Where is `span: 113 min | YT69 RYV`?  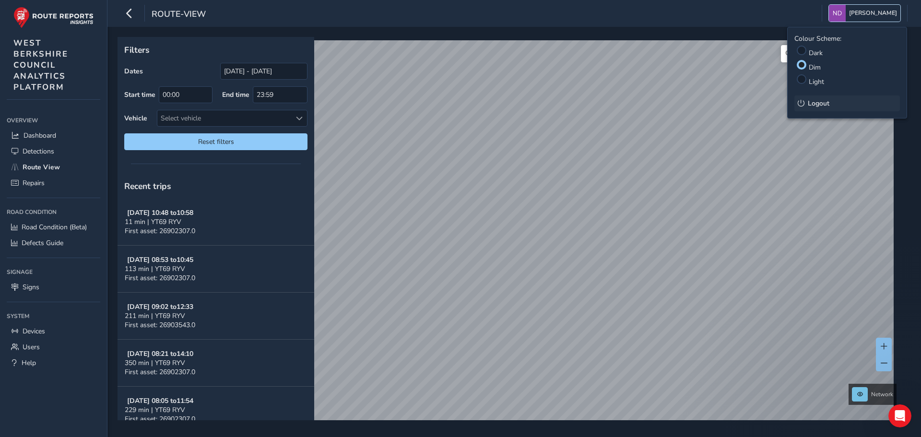 span: 113 min | YT69 RYV is located at coordinates (155, 269).